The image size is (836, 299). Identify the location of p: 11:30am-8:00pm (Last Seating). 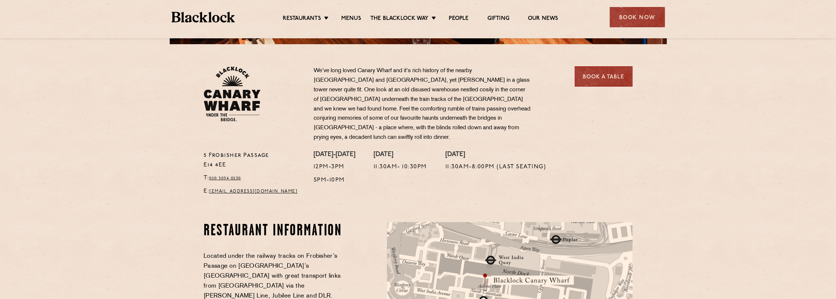
(496, 167).